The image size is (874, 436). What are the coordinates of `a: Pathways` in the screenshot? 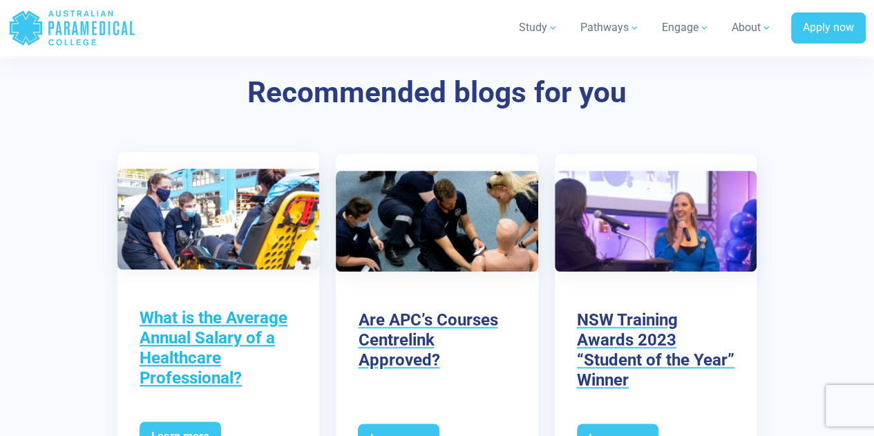 It's located at (610, 28).